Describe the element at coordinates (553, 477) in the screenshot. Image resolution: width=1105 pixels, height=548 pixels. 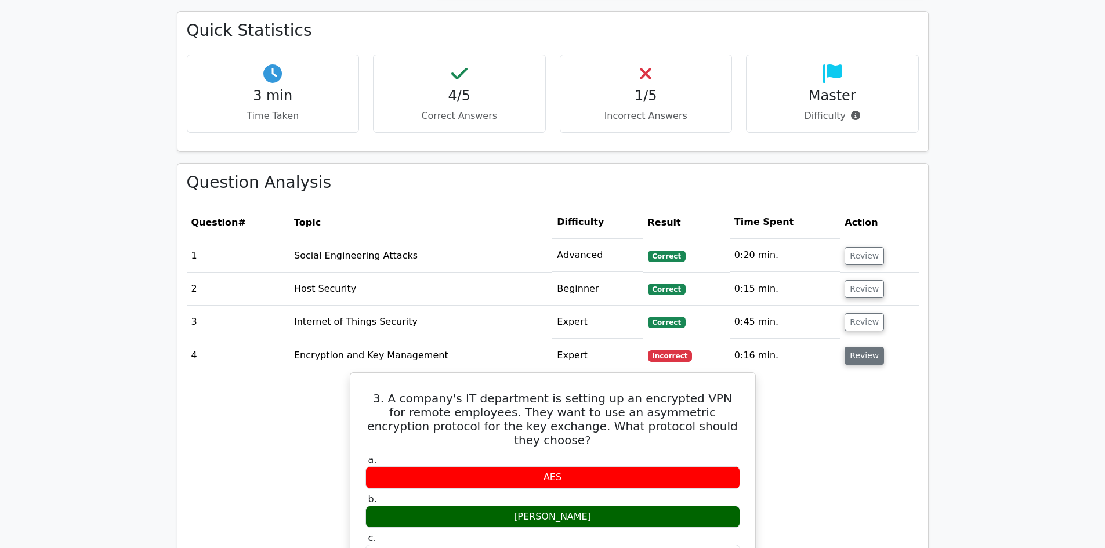
I see `div: AES` at that location.